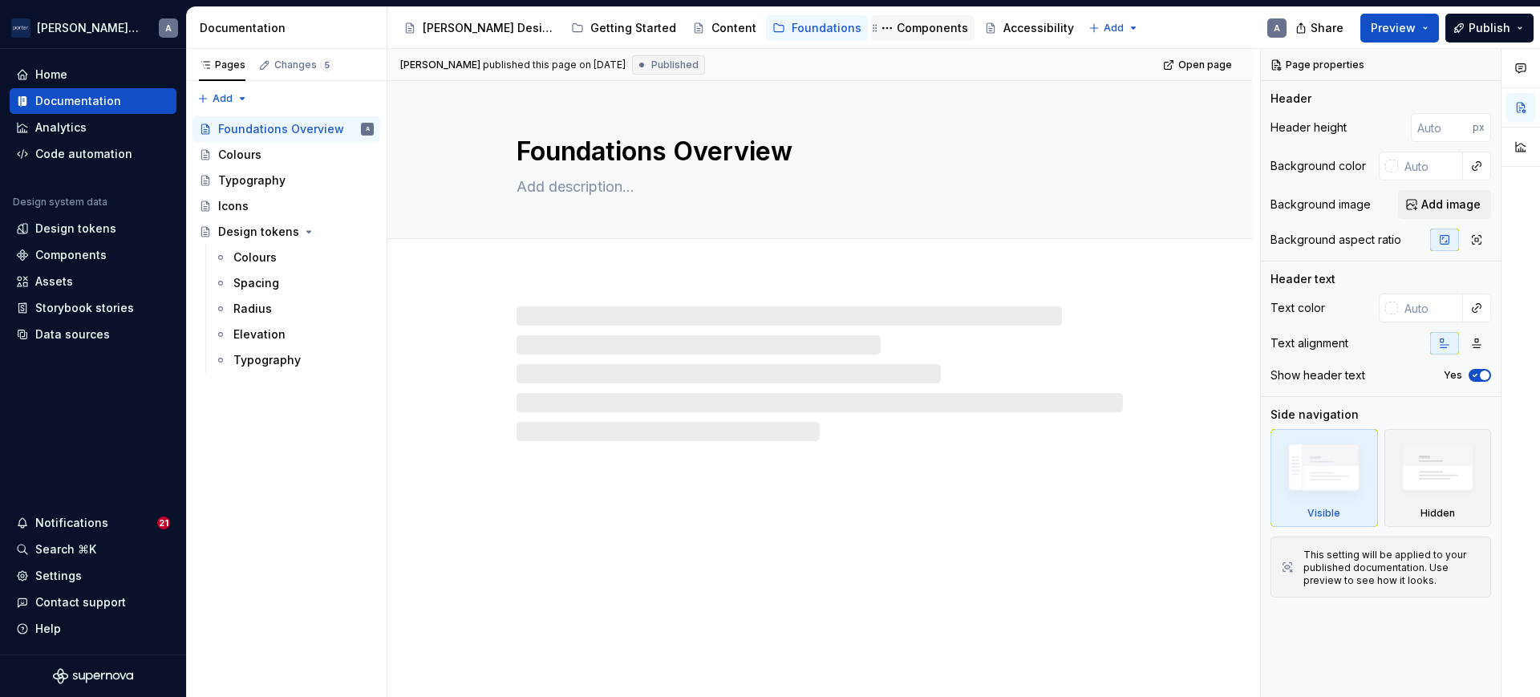 Image resolution: width=1540 pixels, height=697 pixels. What do you see at coordinates (1489, 28) in the screenshot?
I see `button: Publish` at bounding box center [1489, 28].